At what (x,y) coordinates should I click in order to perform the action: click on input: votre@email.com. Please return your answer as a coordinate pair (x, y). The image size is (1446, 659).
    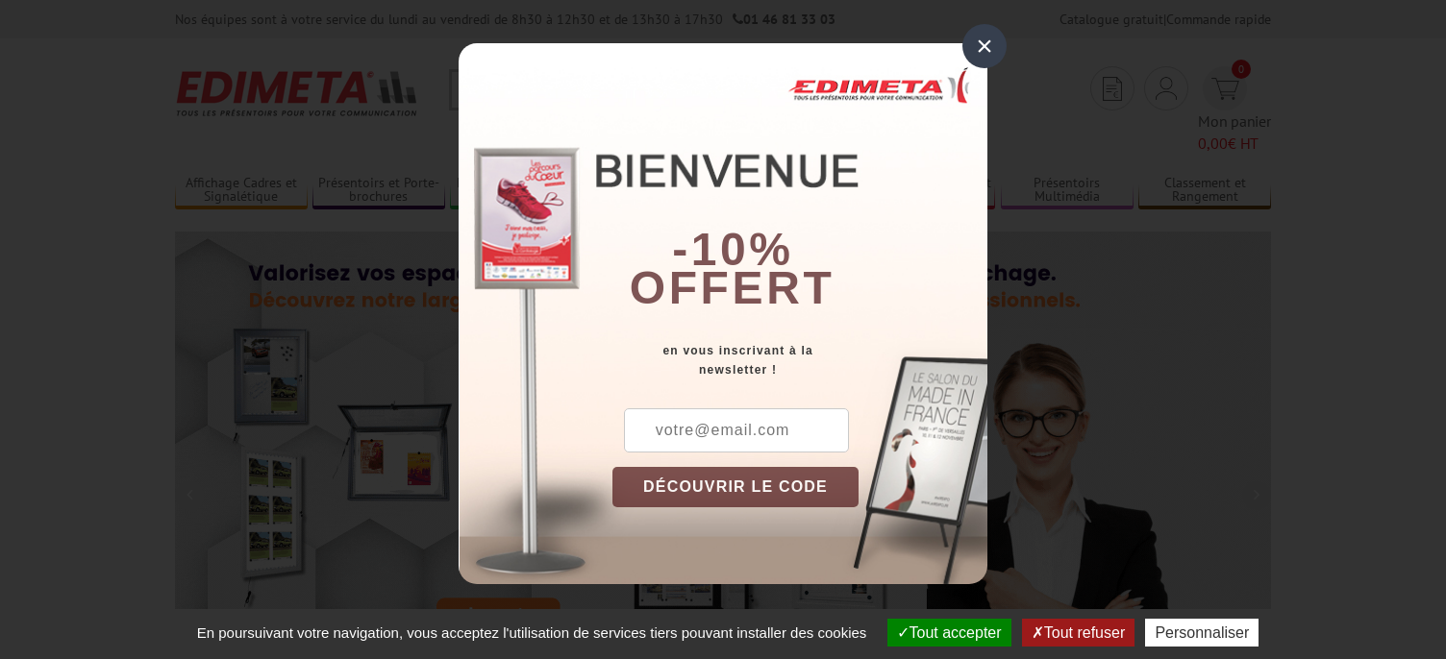
    Looking at the image, I should click on (736, 431).